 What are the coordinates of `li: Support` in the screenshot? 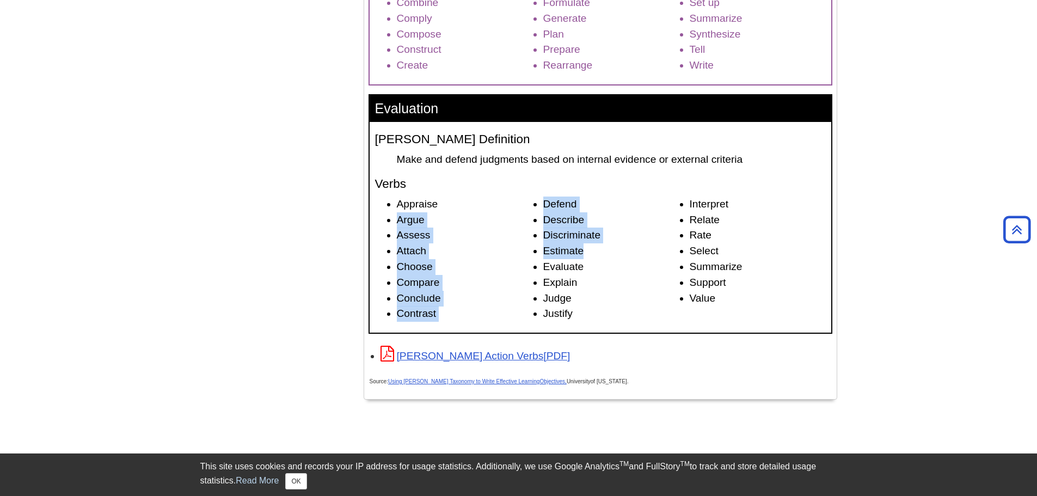 It's located at (758, 283).